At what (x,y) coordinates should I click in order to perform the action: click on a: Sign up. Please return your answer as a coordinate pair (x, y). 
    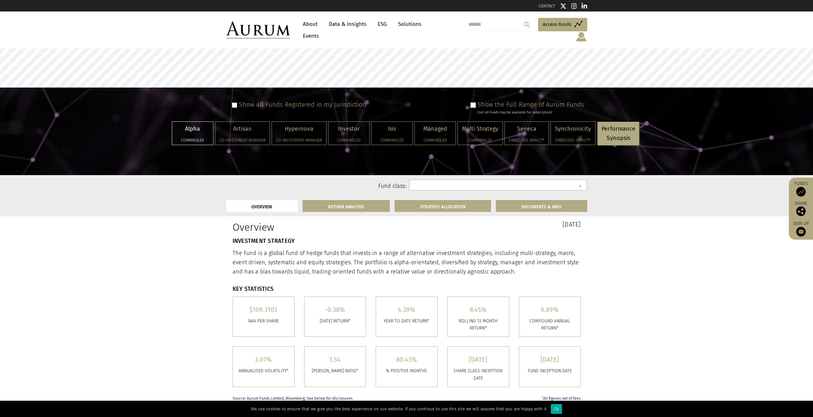
    Looking at the image, I should click on (801, 228).